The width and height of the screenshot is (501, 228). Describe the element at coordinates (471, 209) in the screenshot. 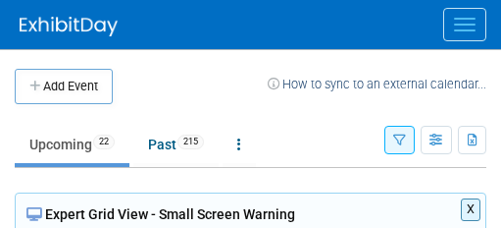

I see `button: X` at that location.